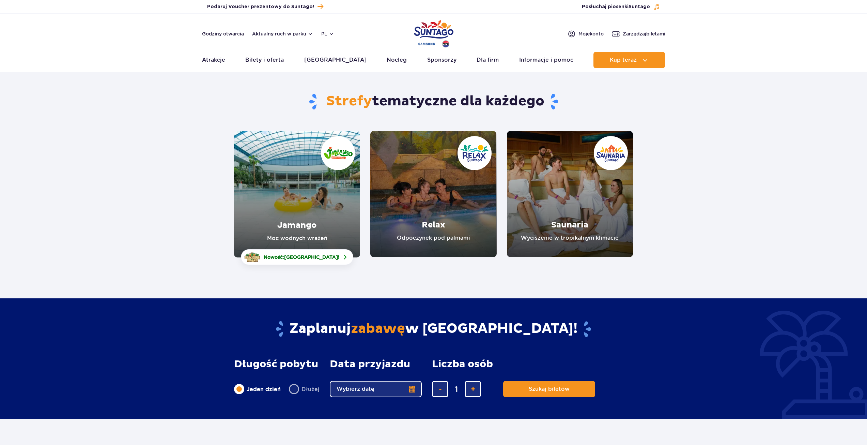 The image size is (867, 445). I want to click on h1: tematyczne dla każdego, so click(433, 102).